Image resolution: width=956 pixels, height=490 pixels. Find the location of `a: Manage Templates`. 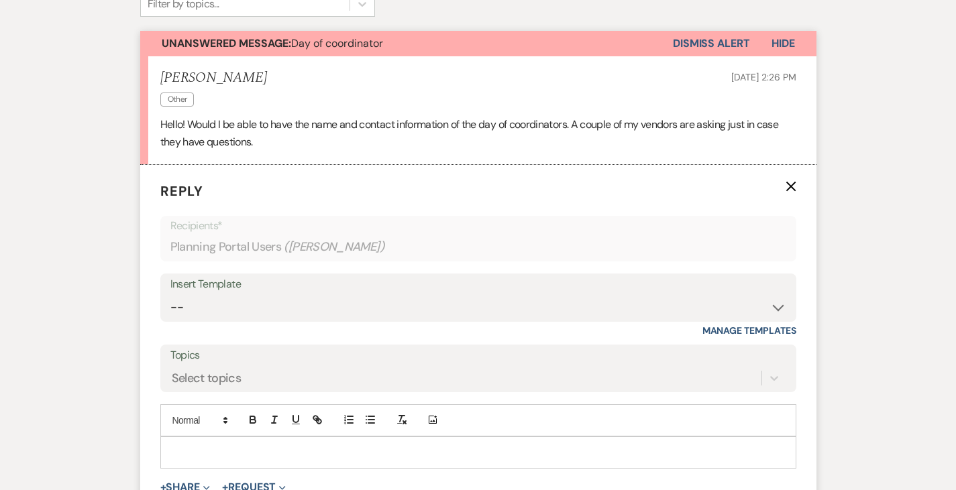

a: Manage Templates is located at coordinates (749, 331).